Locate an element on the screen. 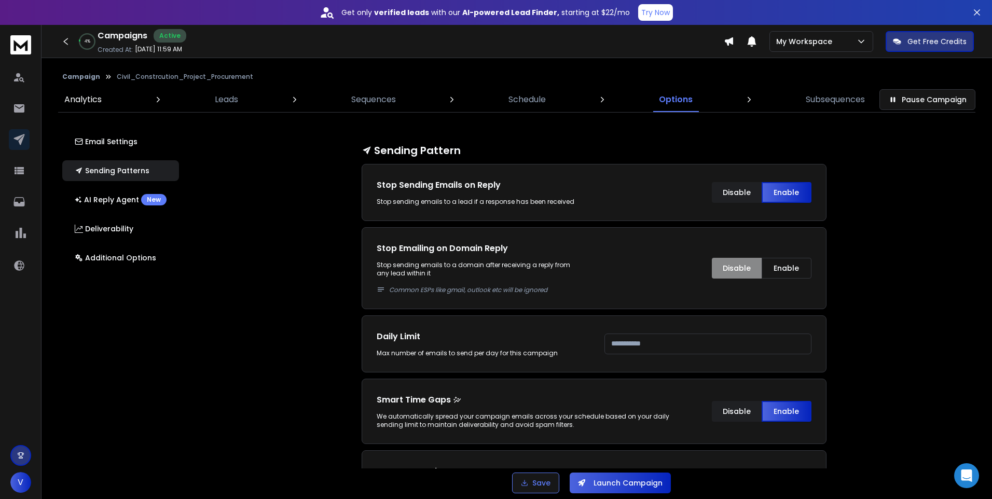 The width and height of the screenshot is (992, 499). button: Save is located at coordinates (535, 483).